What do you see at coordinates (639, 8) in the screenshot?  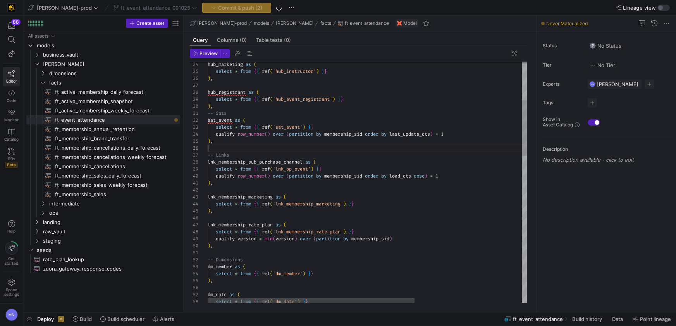 I see `span: Lineage view` at bounding box center [639, 8].